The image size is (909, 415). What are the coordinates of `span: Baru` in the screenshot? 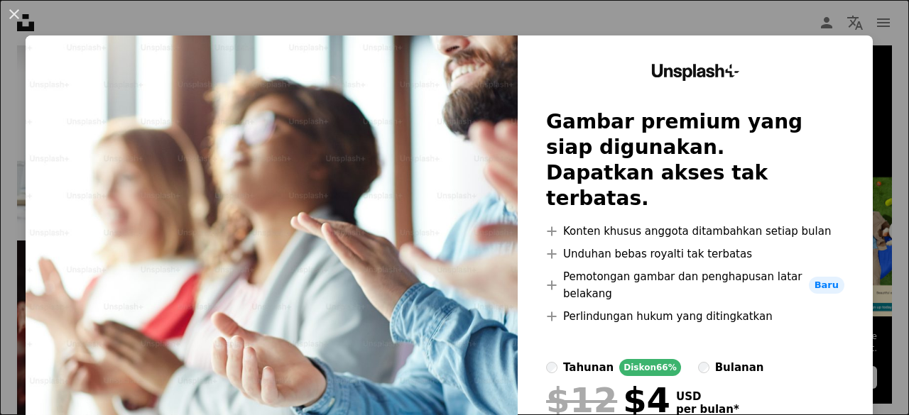 It's located at (827, 285).